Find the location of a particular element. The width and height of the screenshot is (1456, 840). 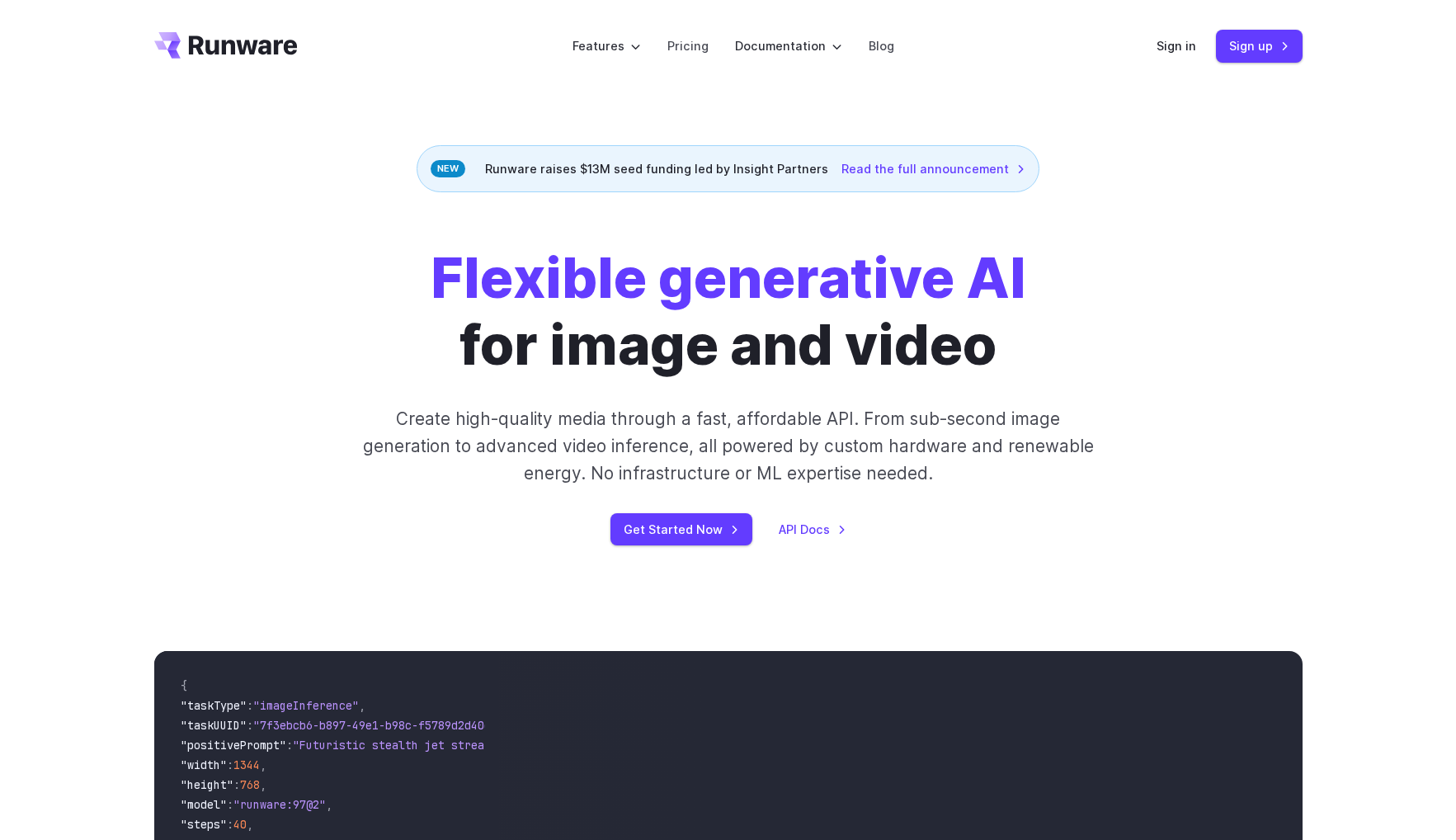

span: 1344 is located at coordinates (247, 765).